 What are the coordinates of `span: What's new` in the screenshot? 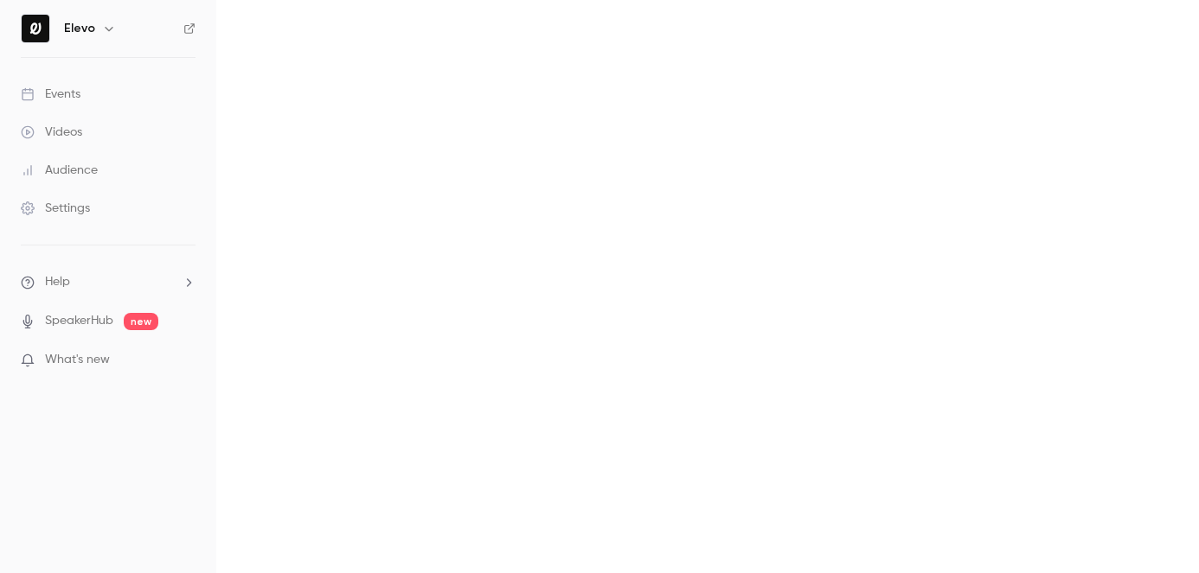 It's located at (77, 360).